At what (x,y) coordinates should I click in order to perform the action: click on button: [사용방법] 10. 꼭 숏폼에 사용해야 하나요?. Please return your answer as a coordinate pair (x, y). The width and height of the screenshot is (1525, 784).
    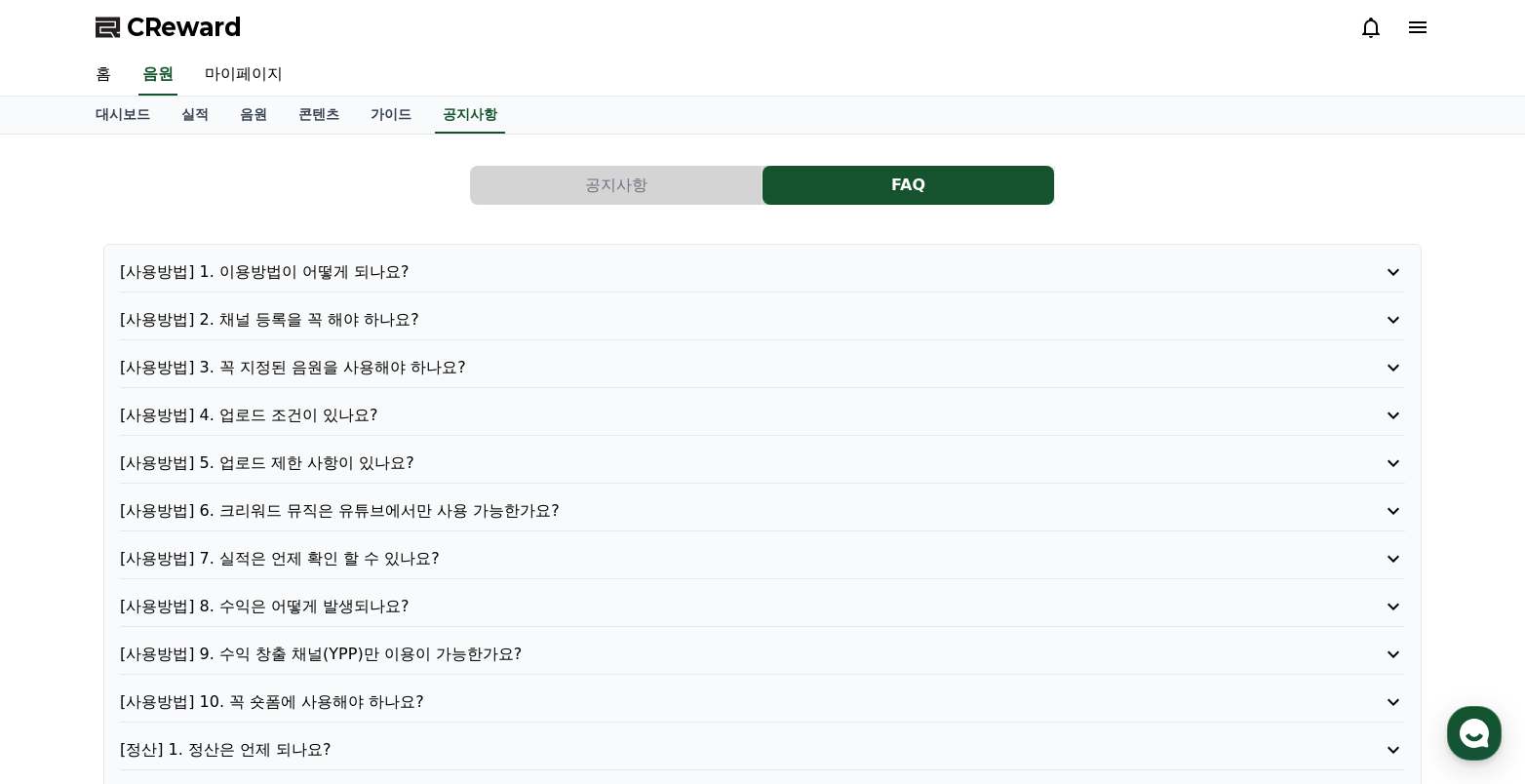
    Looking at the image, I should click on (762, 701).